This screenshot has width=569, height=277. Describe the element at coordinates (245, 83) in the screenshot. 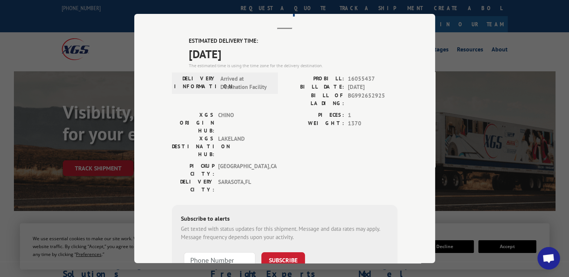

I see `span: Arrived at Destination Facility` at that location.